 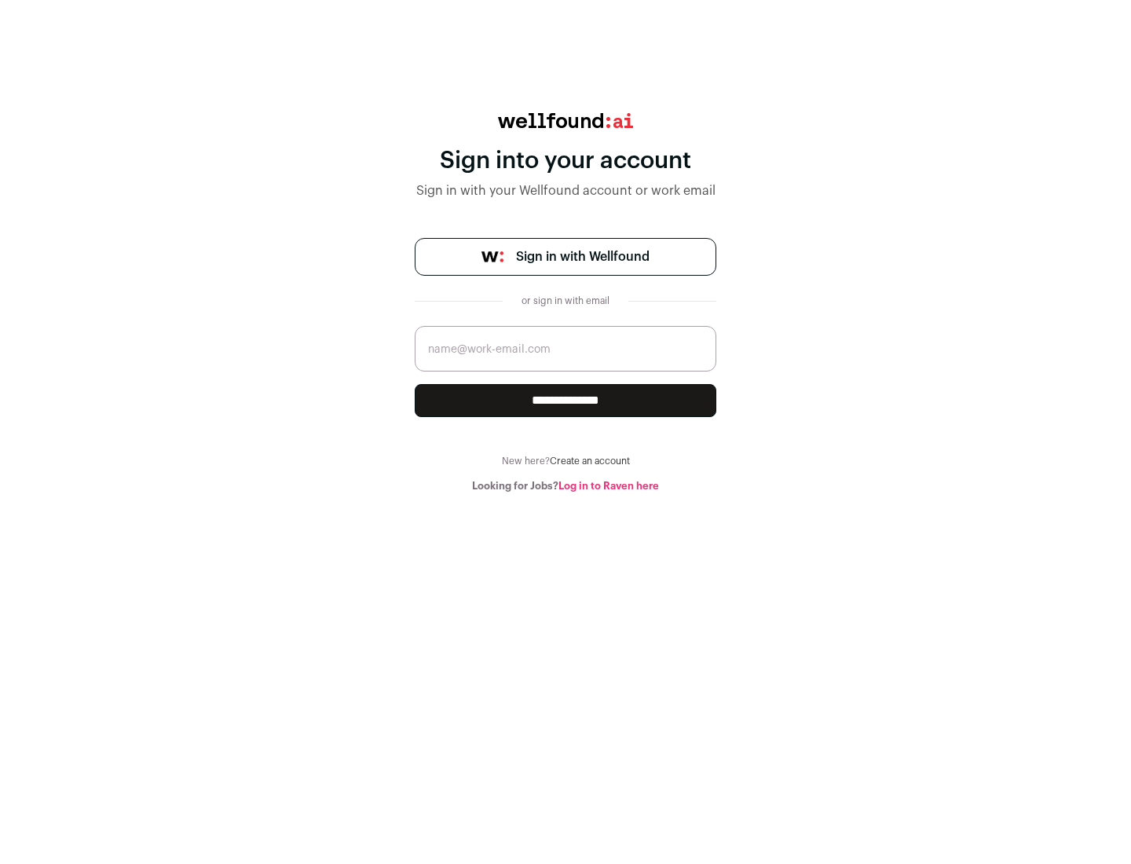 I want to click on div: Looking for Jobs?, so click(x=566, y=486).